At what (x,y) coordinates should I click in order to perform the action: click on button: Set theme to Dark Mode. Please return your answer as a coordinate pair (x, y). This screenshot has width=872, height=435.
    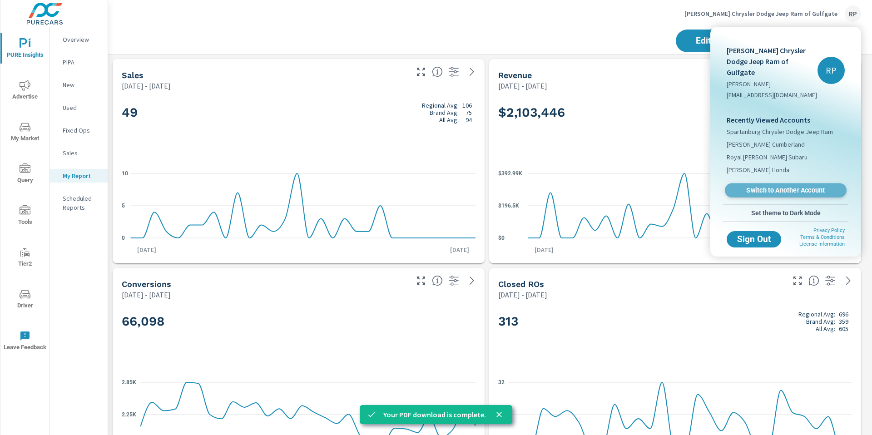
    Looking at the image, I should click on (786, 213).